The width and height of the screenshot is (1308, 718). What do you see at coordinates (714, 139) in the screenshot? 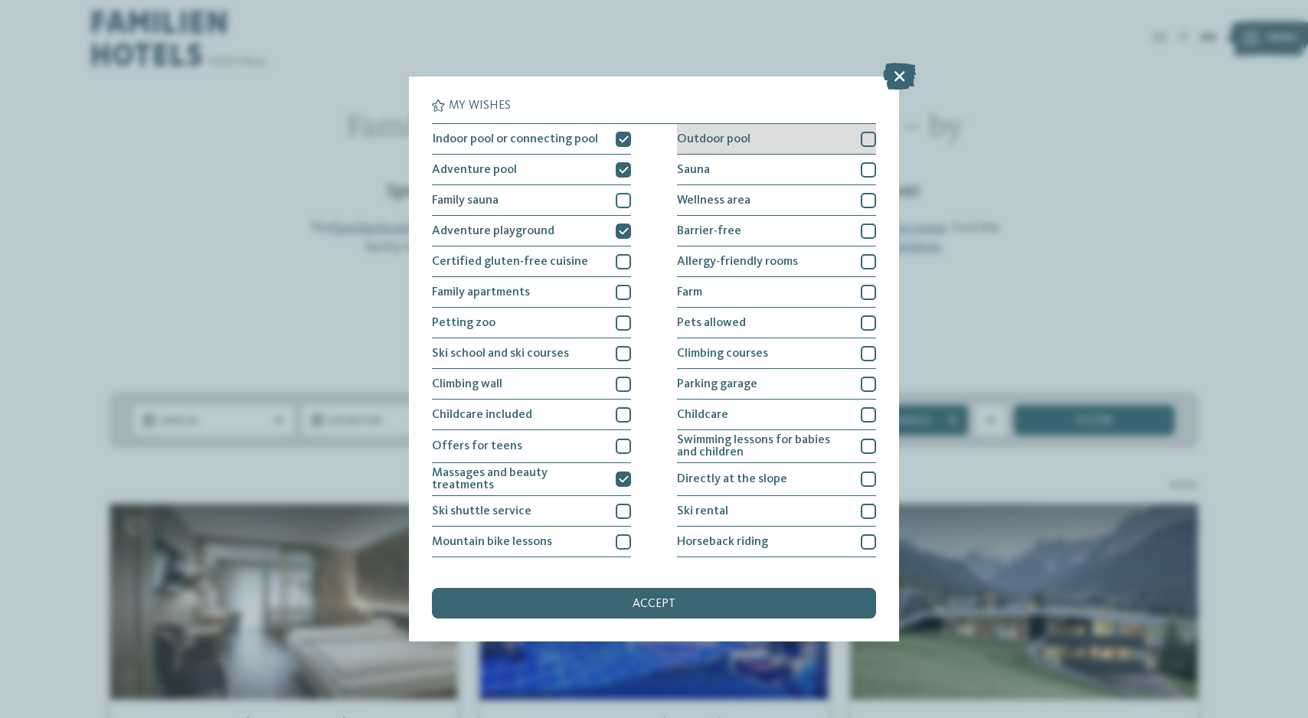
I see `span: Outdoor pool` at bounding box center [714, 139].